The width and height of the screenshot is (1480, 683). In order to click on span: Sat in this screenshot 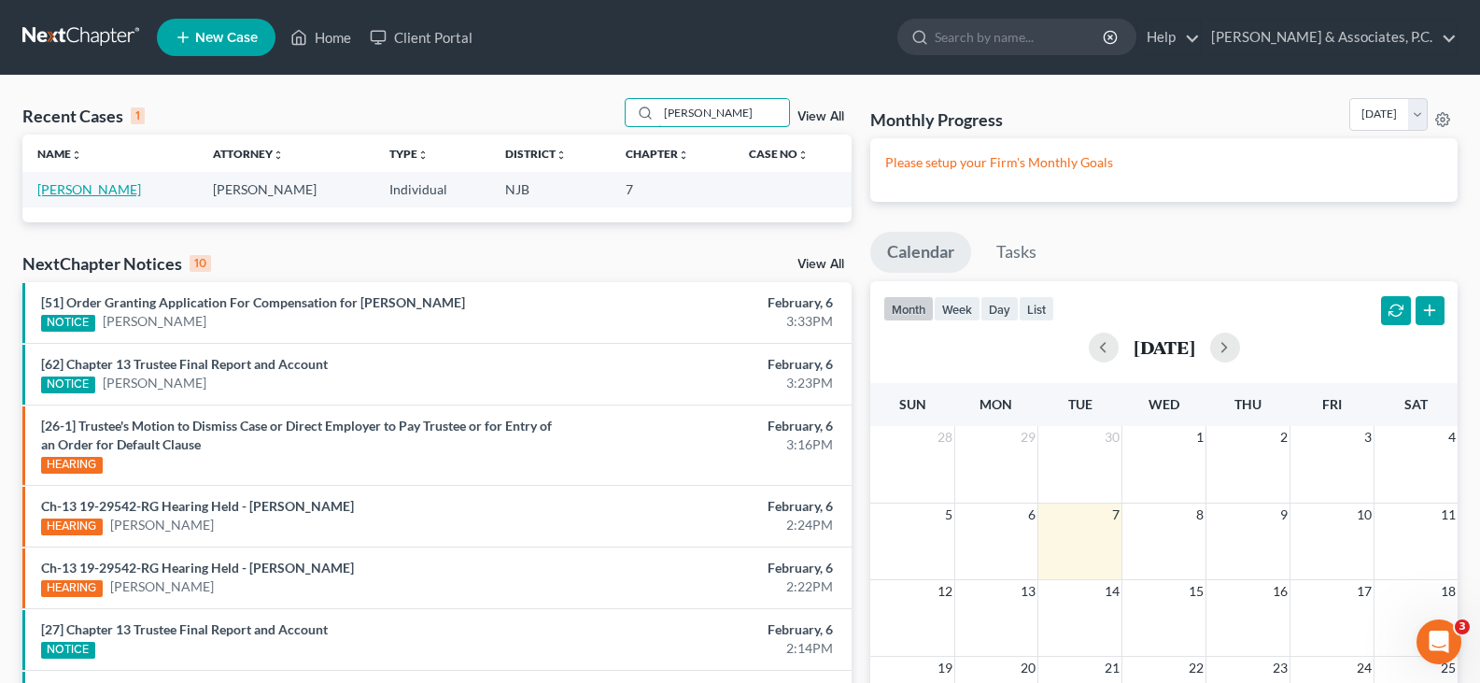, I will do `click(1416, 403)`.